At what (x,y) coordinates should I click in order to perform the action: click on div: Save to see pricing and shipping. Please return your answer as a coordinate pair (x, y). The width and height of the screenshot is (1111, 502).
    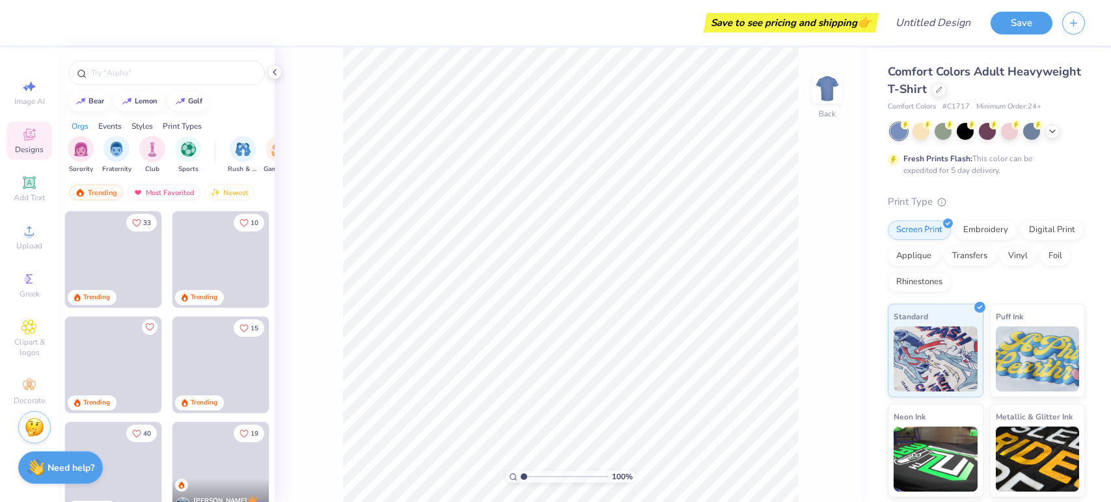
    Looking at the image, I should click on (791, 23).